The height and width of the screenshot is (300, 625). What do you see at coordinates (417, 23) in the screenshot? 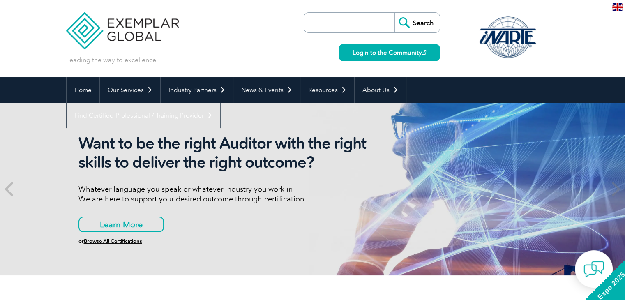
I see `input: Search` at bounding box center [417, 23].